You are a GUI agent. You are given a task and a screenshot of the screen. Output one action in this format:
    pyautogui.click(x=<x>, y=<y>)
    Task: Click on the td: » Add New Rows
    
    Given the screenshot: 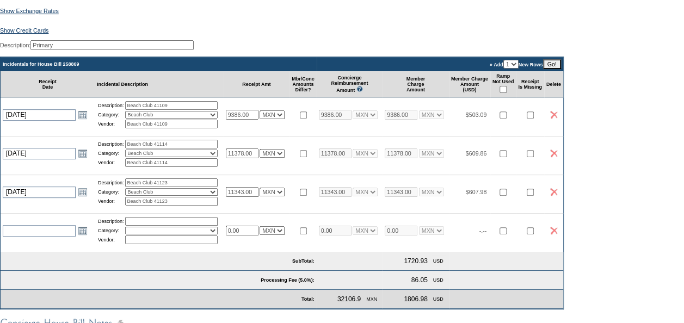 What is the action you would take?
    pyautogui.click(x=440, y=64)
    